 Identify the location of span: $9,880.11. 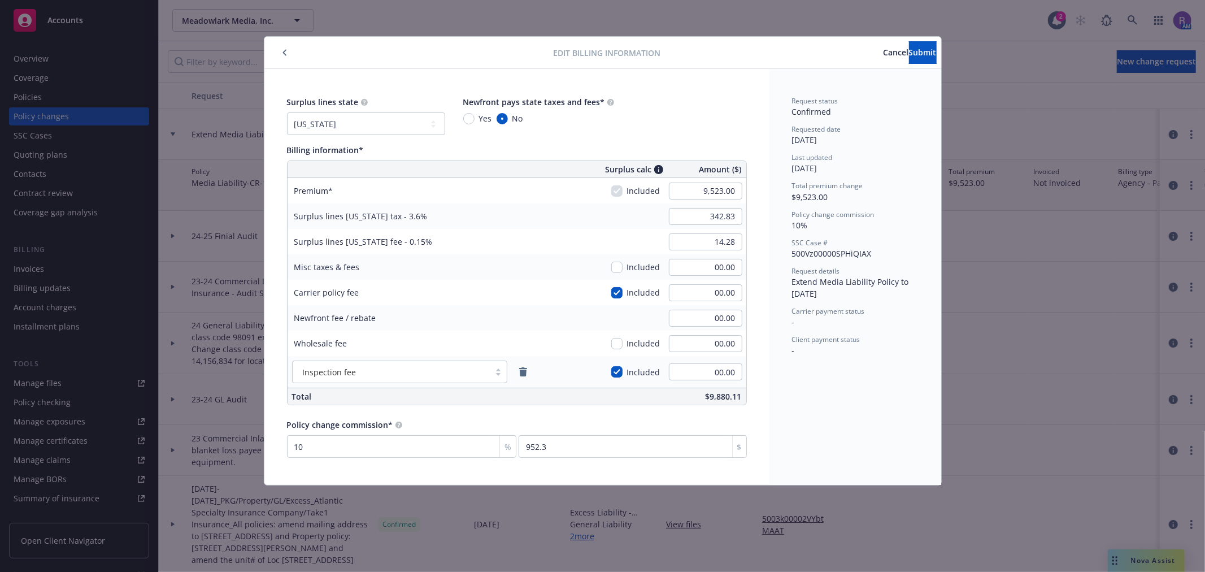
(724, 396).